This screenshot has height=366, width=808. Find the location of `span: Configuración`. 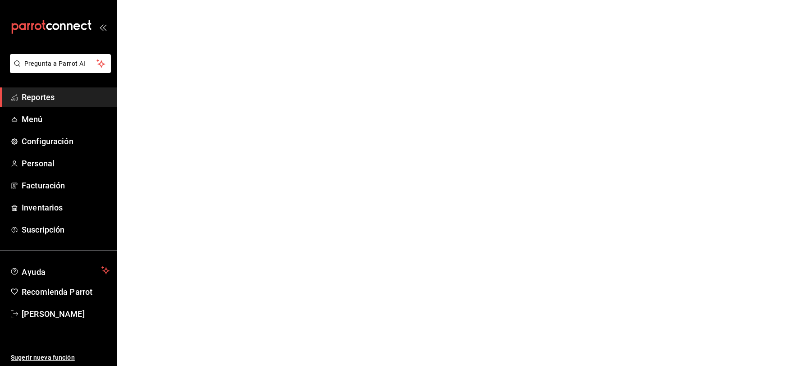

span: Configuración is located at coordinates (65, 141).